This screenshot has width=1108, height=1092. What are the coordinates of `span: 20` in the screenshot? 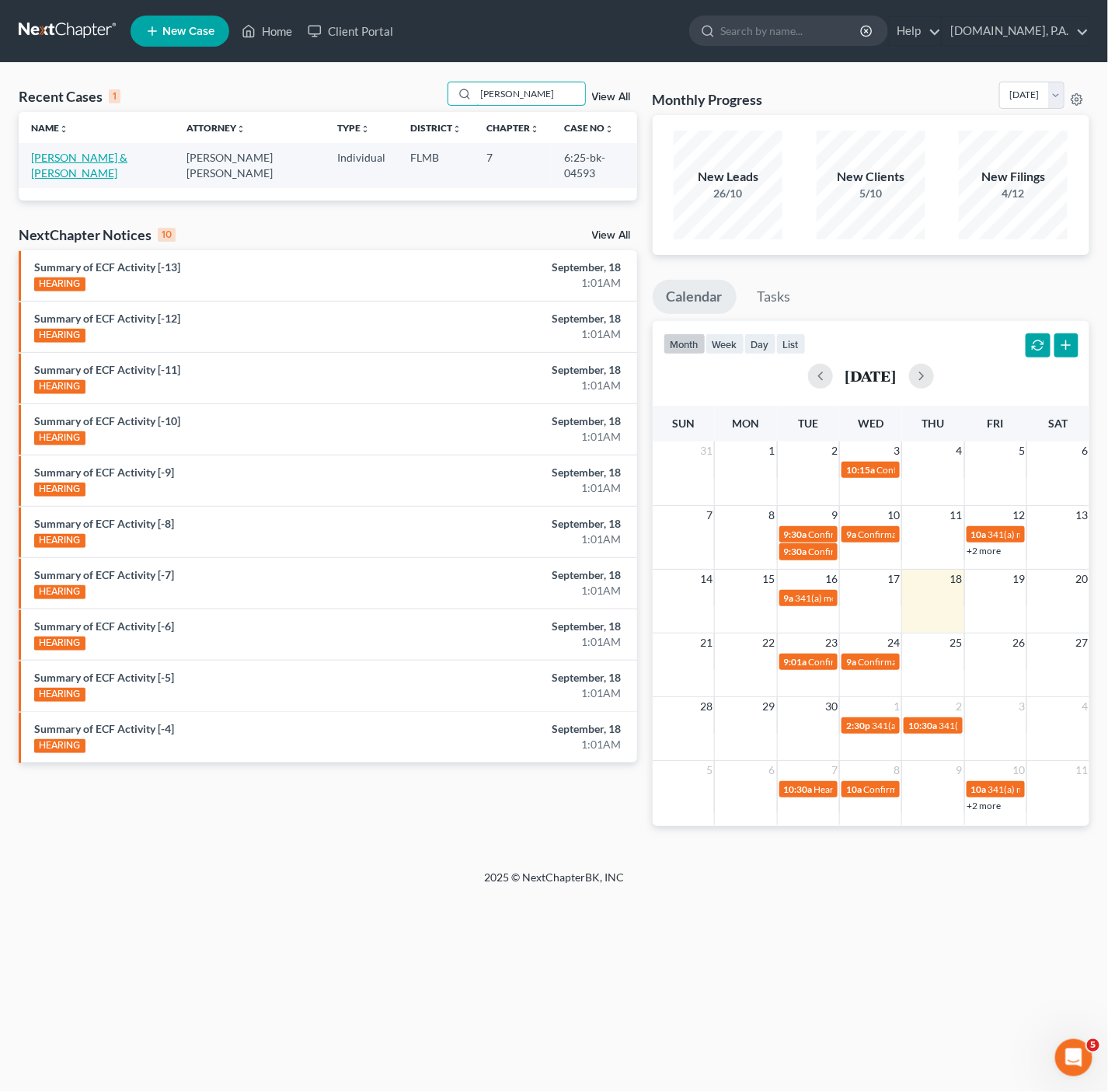 It's located at (1082, 579).